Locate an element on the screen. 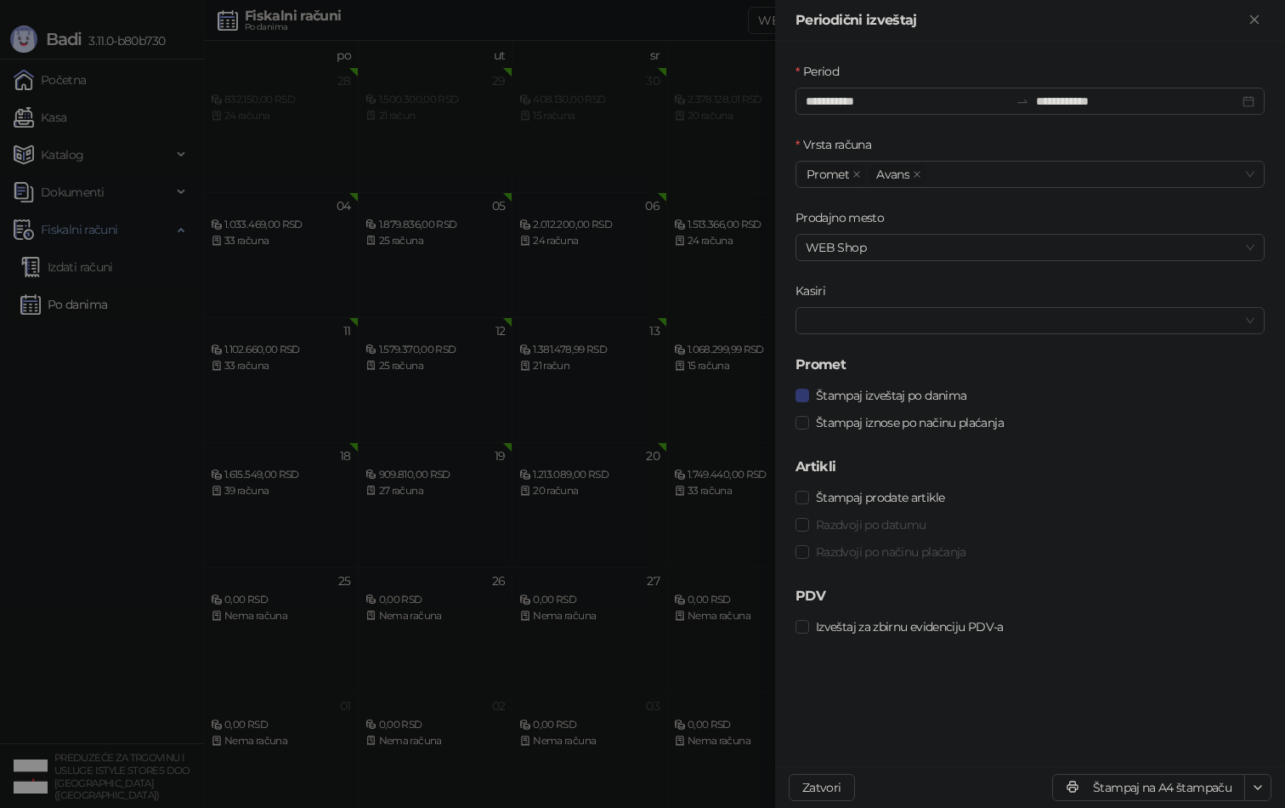 The width and height of the screenshot is (1285, 808). button: Štampaj na A4 štampaču is located at coordinates (1148, 787).